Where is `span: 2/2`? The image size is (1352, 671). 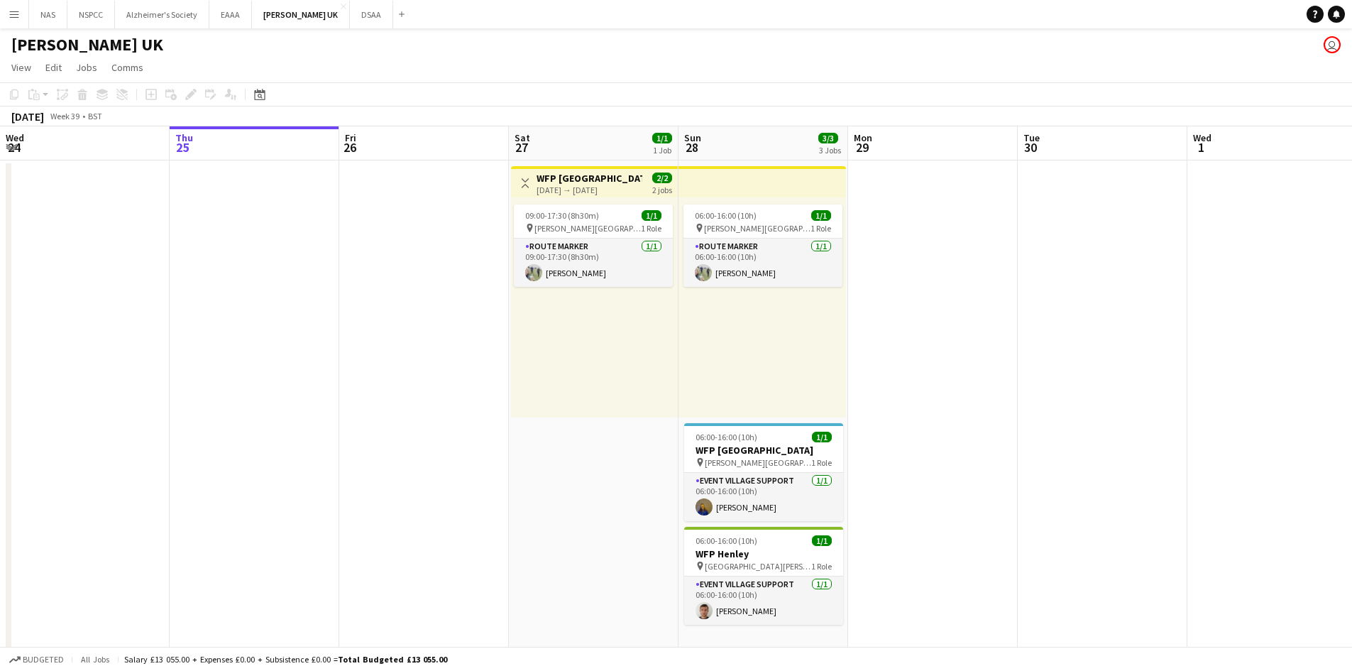
span: 2/2 is located at coordinates (662, 177).